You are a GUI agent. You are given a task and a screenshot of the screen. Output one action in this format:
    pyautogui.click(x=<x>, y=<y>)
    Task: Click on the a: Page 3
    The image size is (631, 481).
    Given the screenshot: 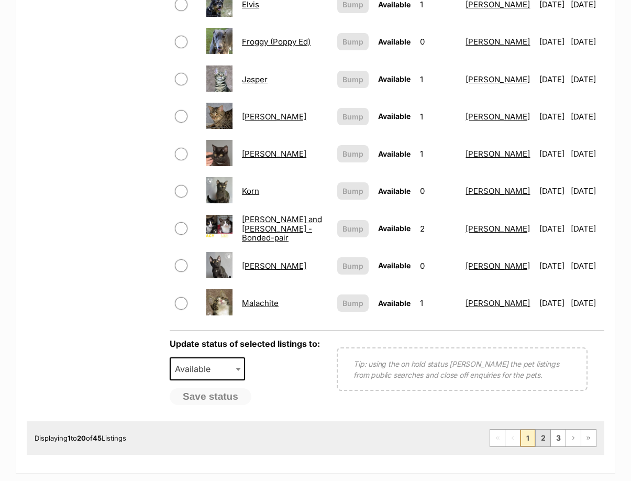 What is the action you would take?
    pyautogui.click(x=558, y=438)
    